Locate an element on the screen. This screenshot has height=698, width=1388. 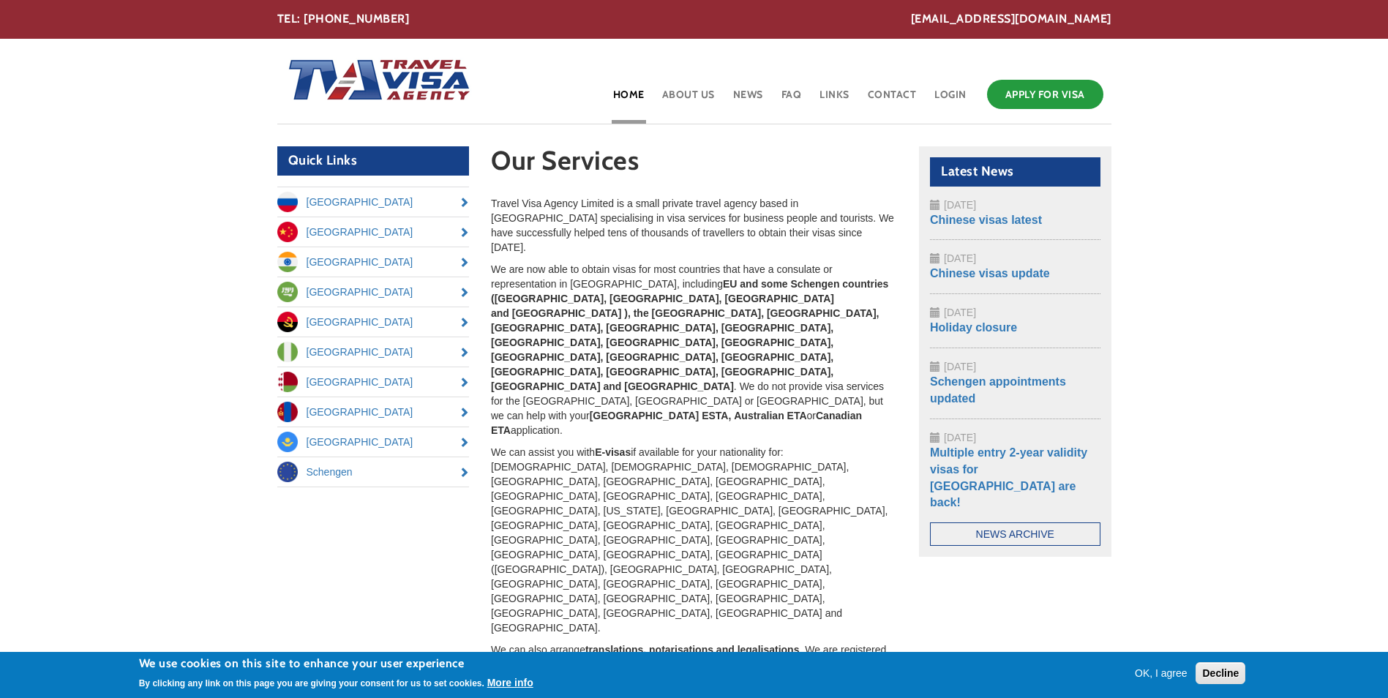
h1: Our Services is located at coordinates (694, 164).